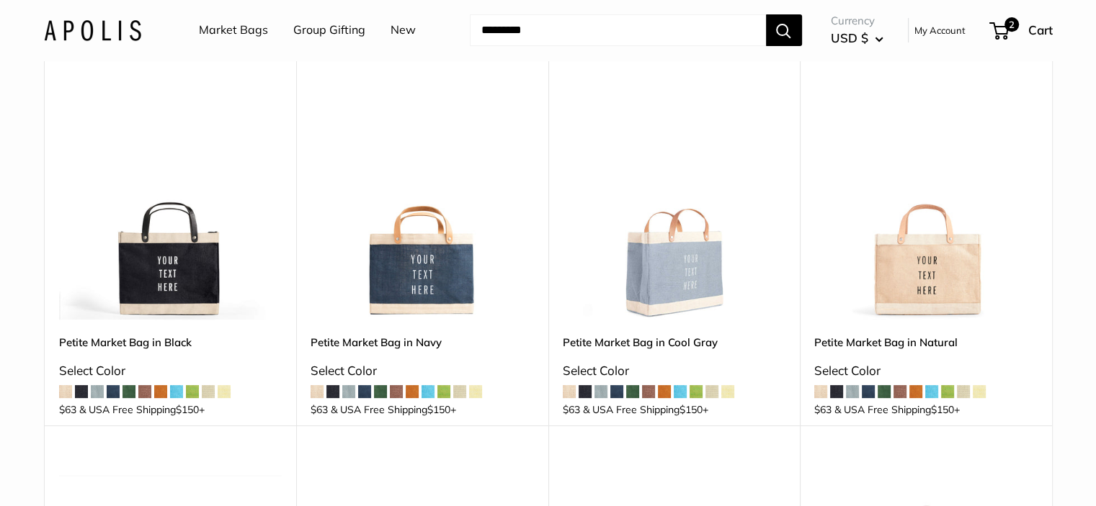 The width and height of the screenshot is (1096, 506). I want to click on a: Market Bags, so click(233, 30).